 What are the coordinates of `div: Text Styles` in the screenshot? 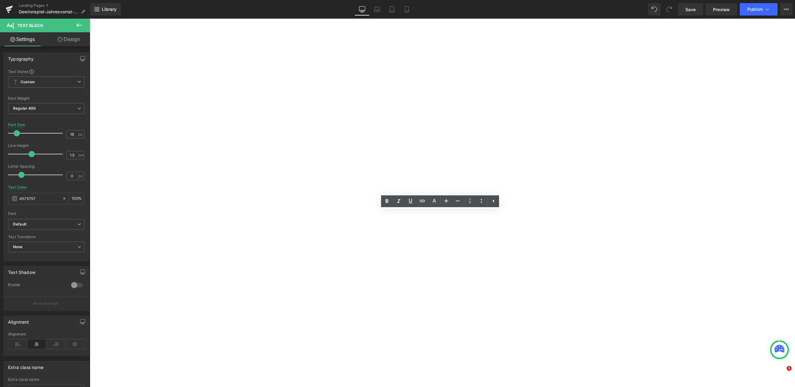 It's located at (46, 71).